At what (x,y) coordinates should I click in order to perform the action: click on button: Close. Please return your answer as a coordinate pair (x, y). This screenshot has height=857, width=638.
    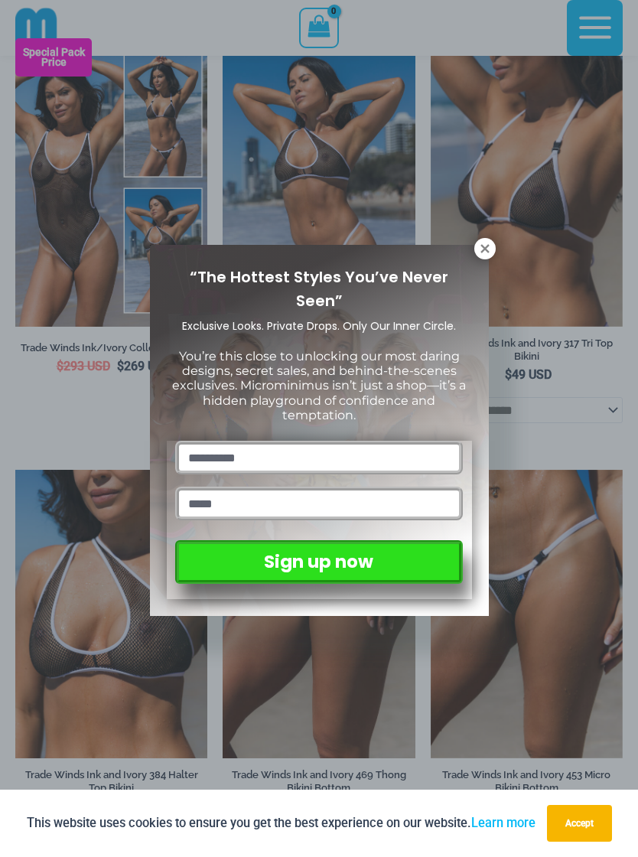
    Looking at the image, I should click on (485, 249).